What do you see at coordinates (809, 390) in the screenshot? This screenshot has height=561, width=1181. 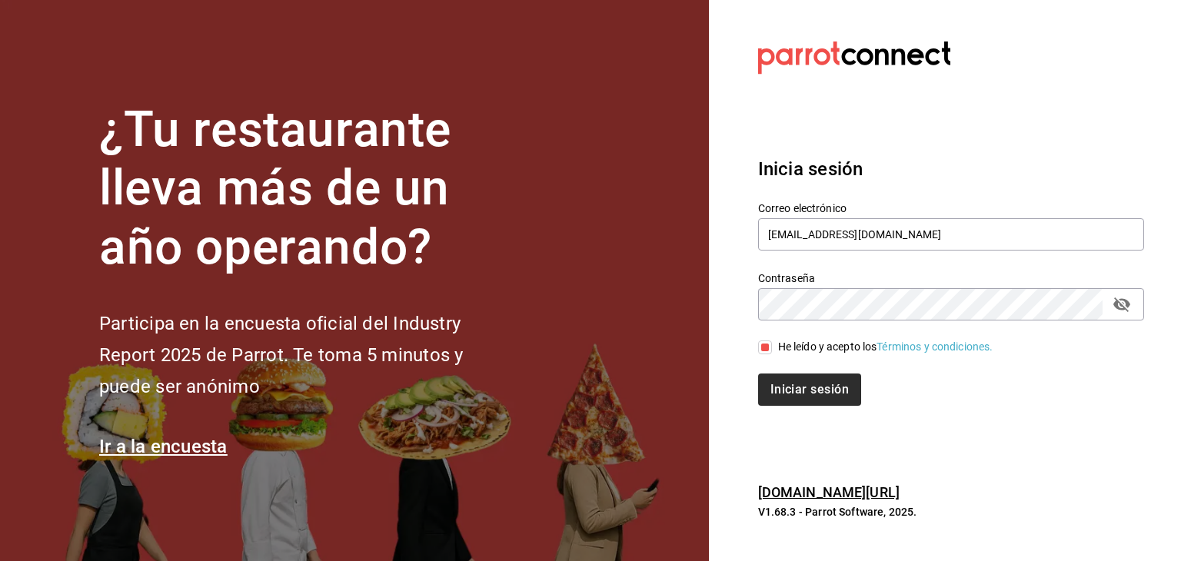 I see `button: Iniciar sesión` at bounding box center [809, 390].